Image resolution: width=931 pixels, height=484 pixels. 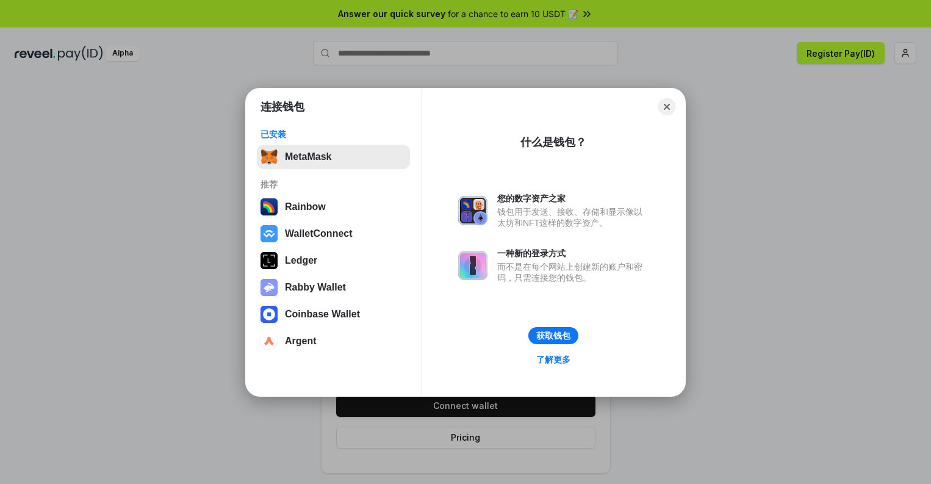 What do you see at coordinates (301, 341) in the screenshot?
I see `div: Argent` at bounding box center [301, 341].